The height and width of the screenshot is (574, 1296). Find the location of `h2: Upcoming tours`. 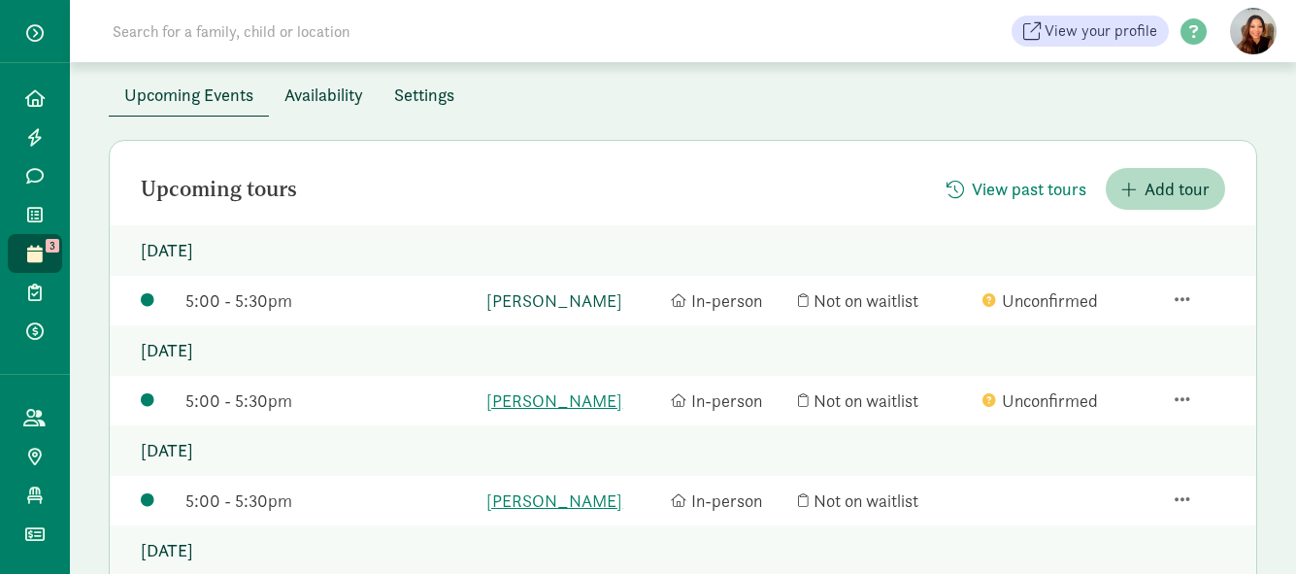

h2: Upcoming tours is located at coordinates (218, 189).